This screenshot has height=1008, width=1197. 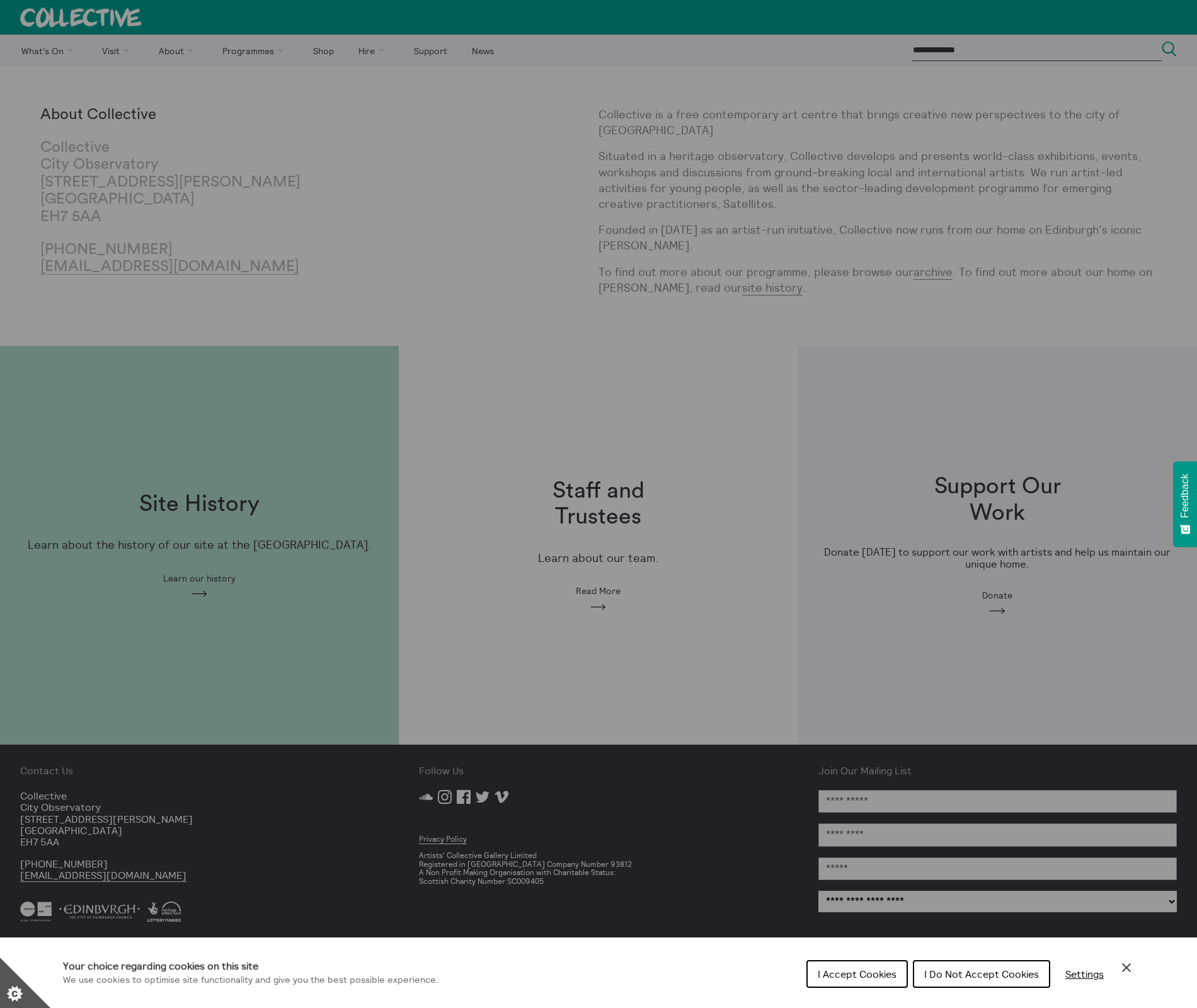 I want to click on button: I Accept Cookies, so click(x=857, y=974).